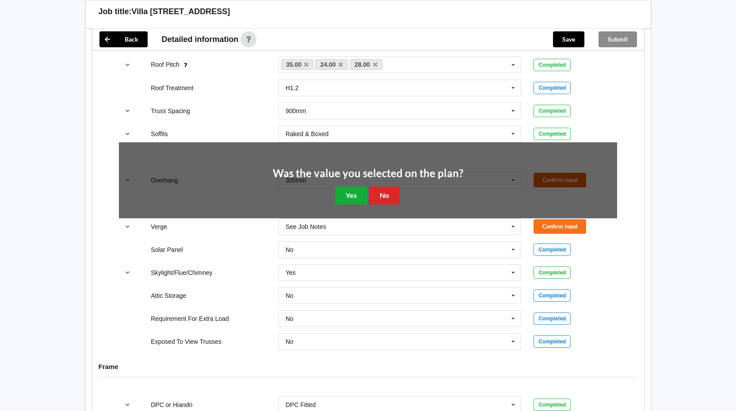  I want to click on button: No, so click(384, 195).